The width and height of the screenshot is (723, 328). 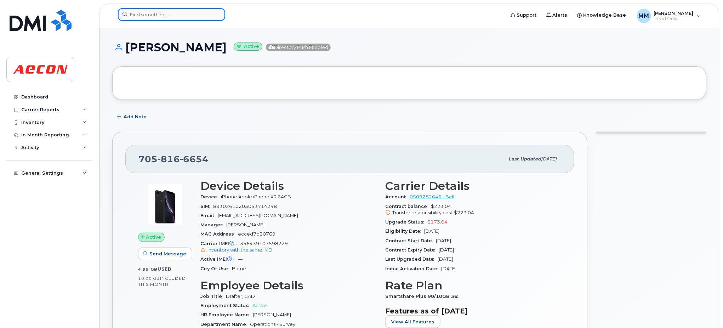 What do you see at coordinates (211, 196) in the screenshot?
I see `span: Device` at bounding box center [211, 196].